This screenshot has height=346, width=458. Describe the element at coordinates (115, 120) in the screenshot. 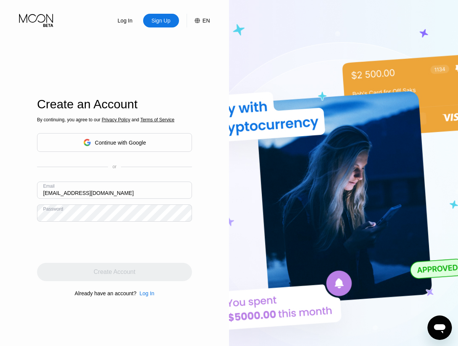

I see `div: By continuing, you agree to our` at that location.